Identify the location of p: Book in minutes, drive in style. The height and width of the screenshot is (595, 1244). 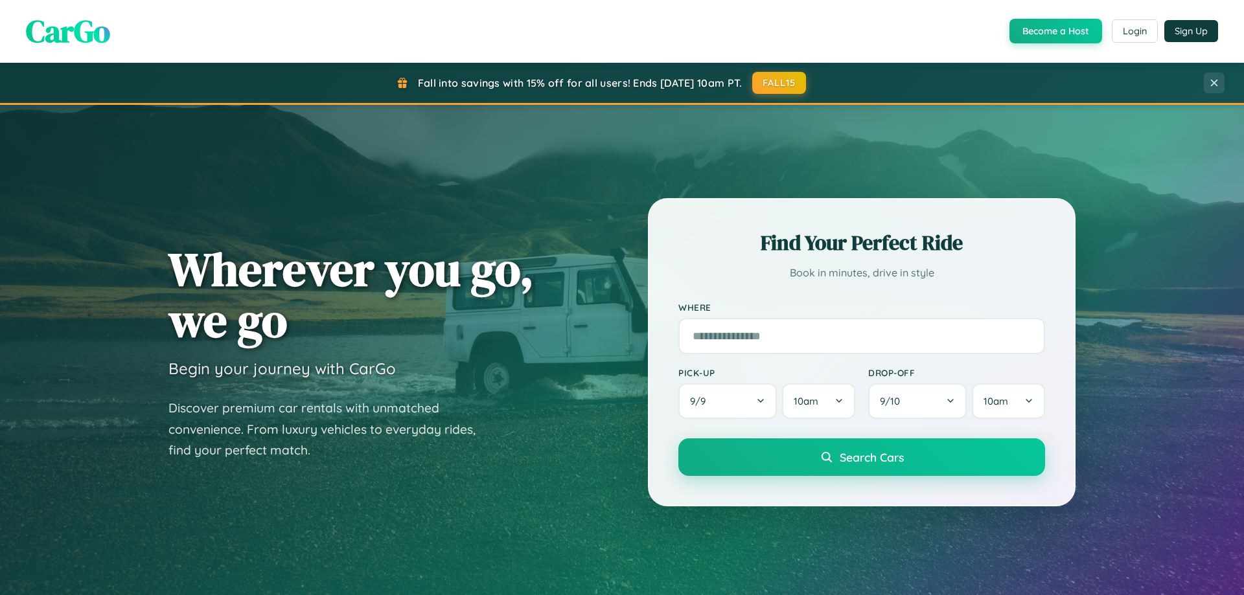
(862, 273).